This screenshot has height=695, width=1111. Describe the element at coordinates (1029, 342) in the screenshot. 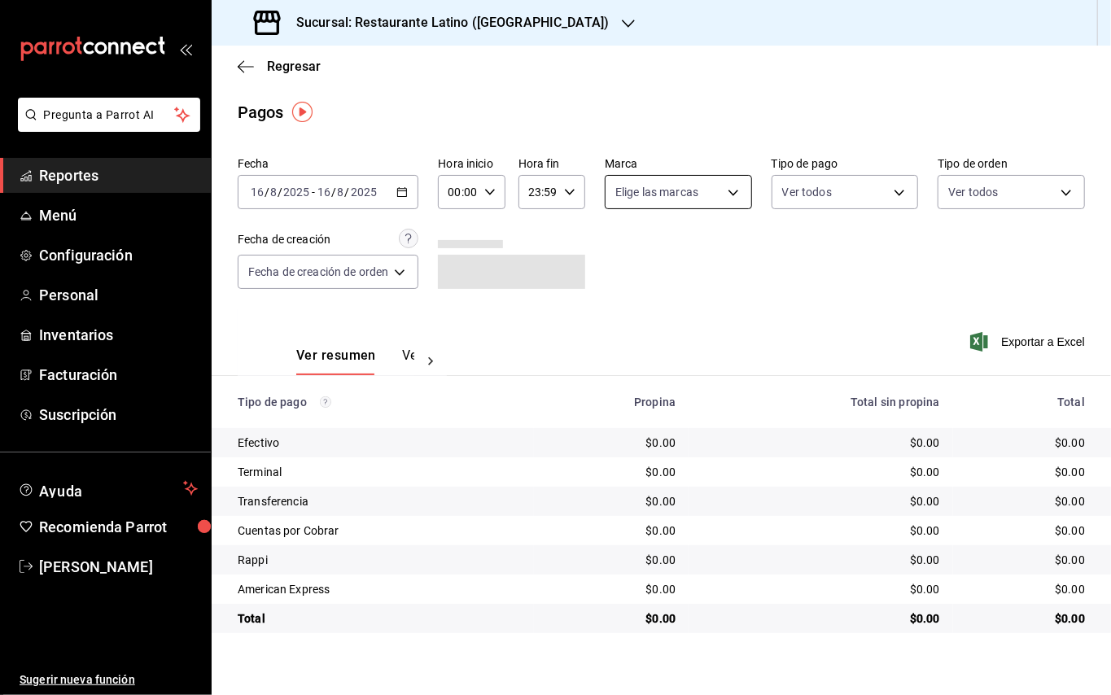

I see `button: Exportar a Excel` at that location.